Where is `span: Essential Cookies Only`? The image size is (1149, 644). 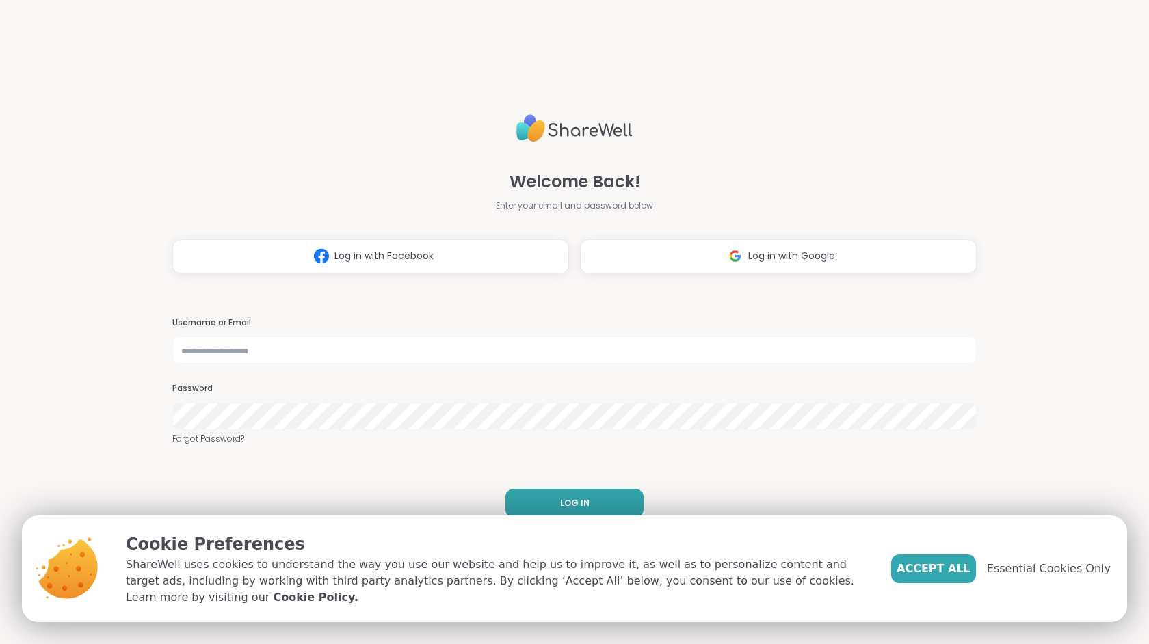 span: Essential Cookies Only is located at coordinates (1048, 569).